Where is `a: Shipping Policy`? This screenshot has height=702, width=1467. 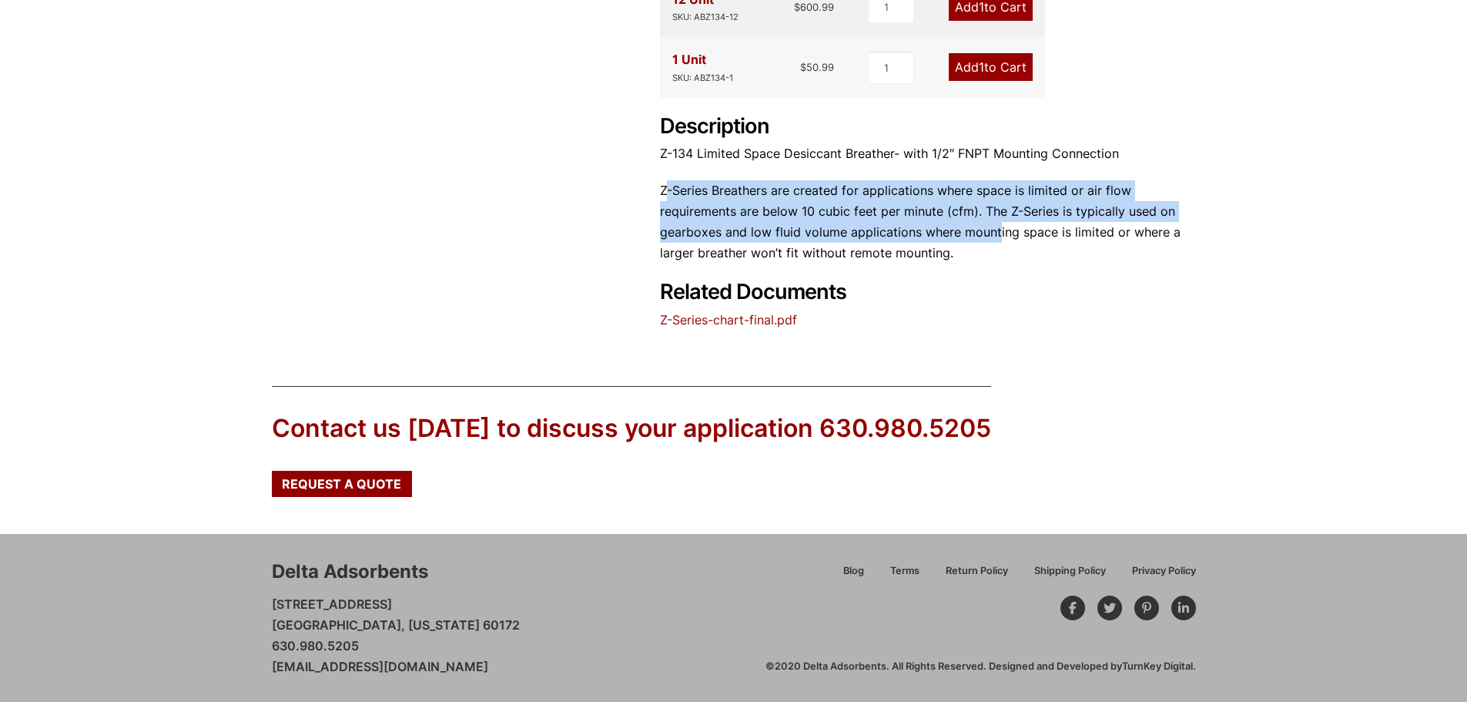
a: Shipping Policy is located at coordinates (1070, 575).